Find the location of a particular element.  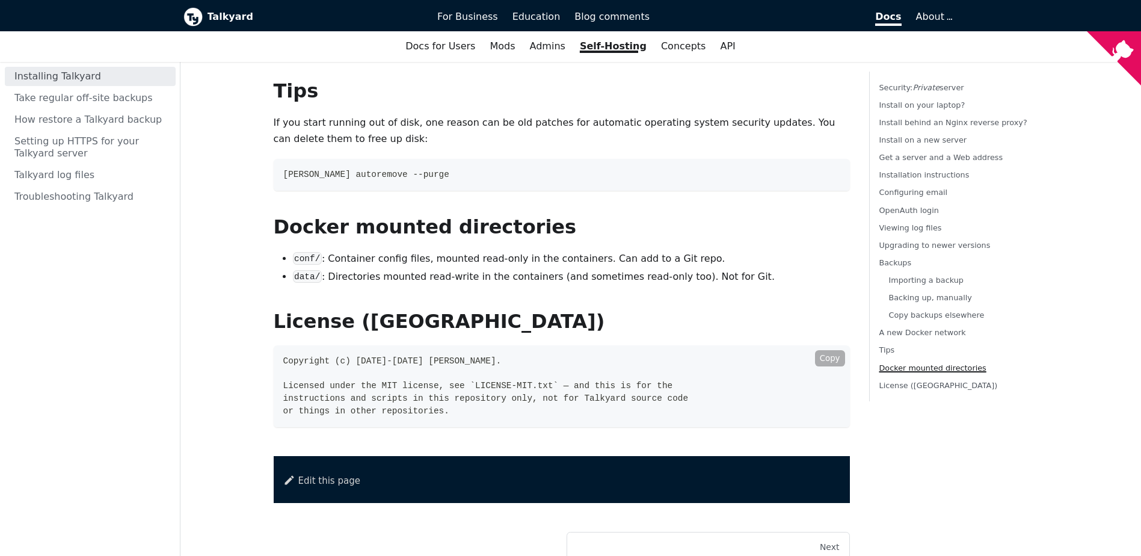

a: Education is located at coordinates (536, 17).